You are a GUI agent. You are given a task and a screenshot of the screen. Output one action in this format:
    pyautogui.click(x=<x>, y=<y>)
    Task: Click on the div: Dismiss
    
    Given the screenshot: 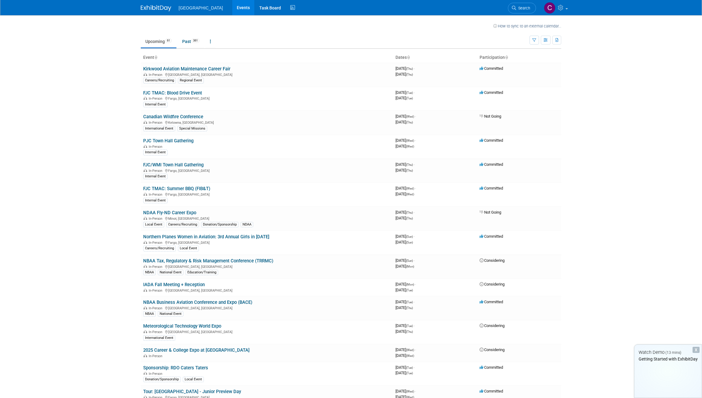 What is the action you would take?
    pyautogui.click(x=695, y=350)
    